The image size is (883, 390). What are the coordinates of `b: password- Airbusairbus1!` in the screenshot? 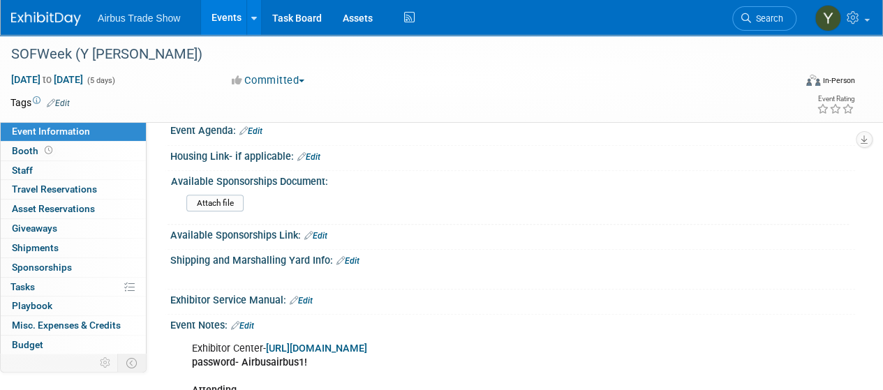 It's located at (249, 362).